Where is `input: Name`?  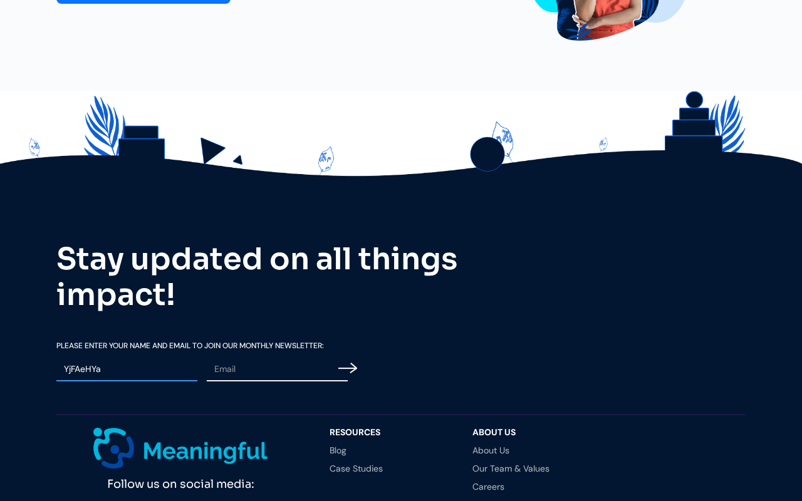 input: Name is located at coordinates (127, 370).